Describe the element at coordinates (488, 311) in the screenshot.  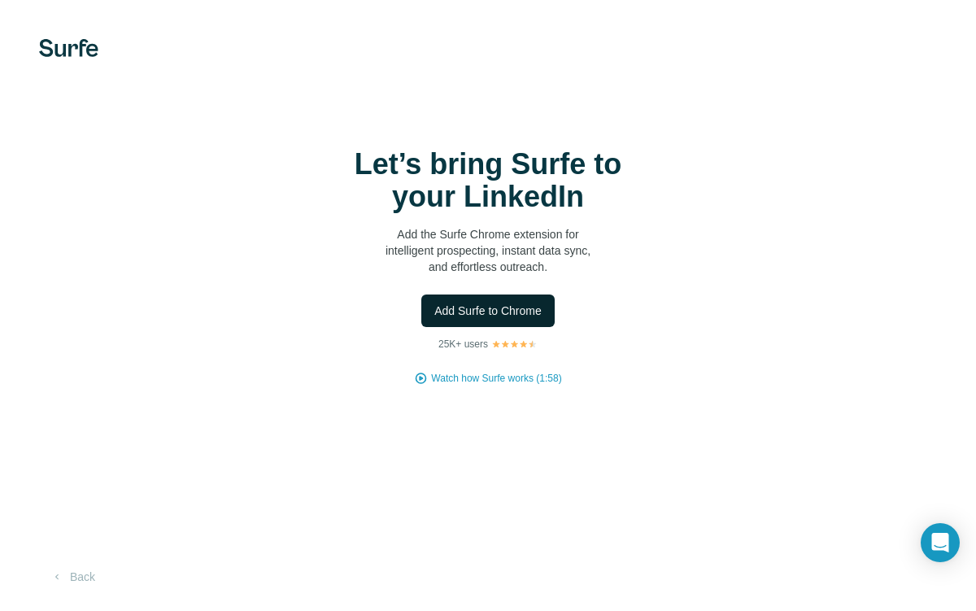
I see `button: Add Surfe to Chrome` at that location.